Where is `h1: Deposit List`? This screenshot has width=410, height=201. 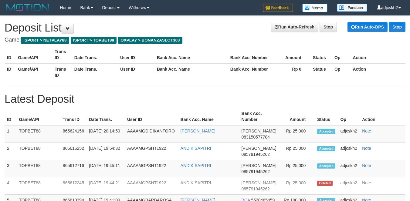
h1: Deposit List is located at coordinates (205, 28).